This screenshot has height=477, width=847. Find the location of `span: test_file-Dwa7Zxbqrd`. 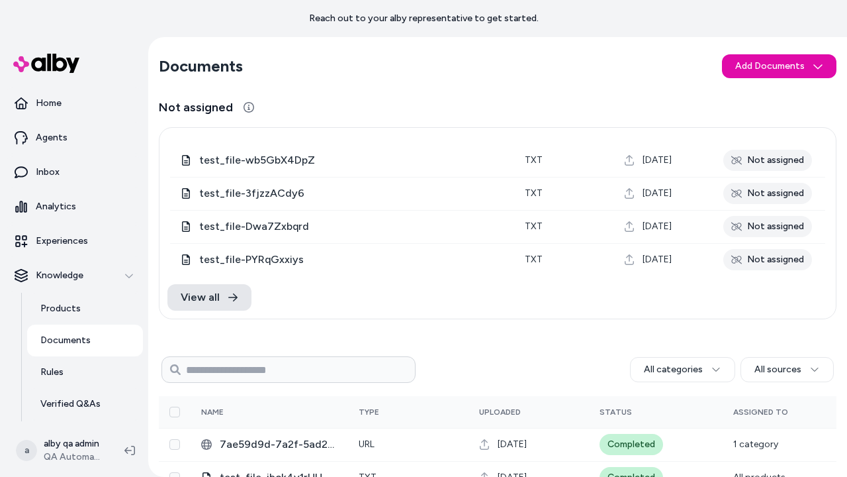

span: test_file-Dwa7Zxbqrd is located at coordinates (351, 226).